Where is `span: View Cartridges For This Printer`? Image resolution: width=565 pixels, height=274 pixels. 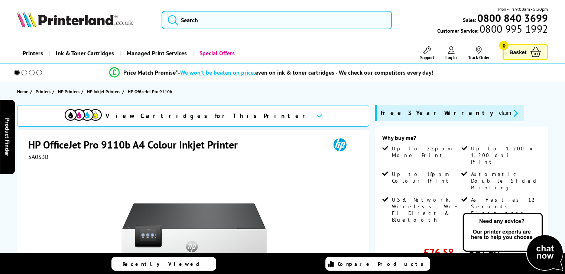
span: View Cartridges For This Printer is located at coordinates (208, 116).